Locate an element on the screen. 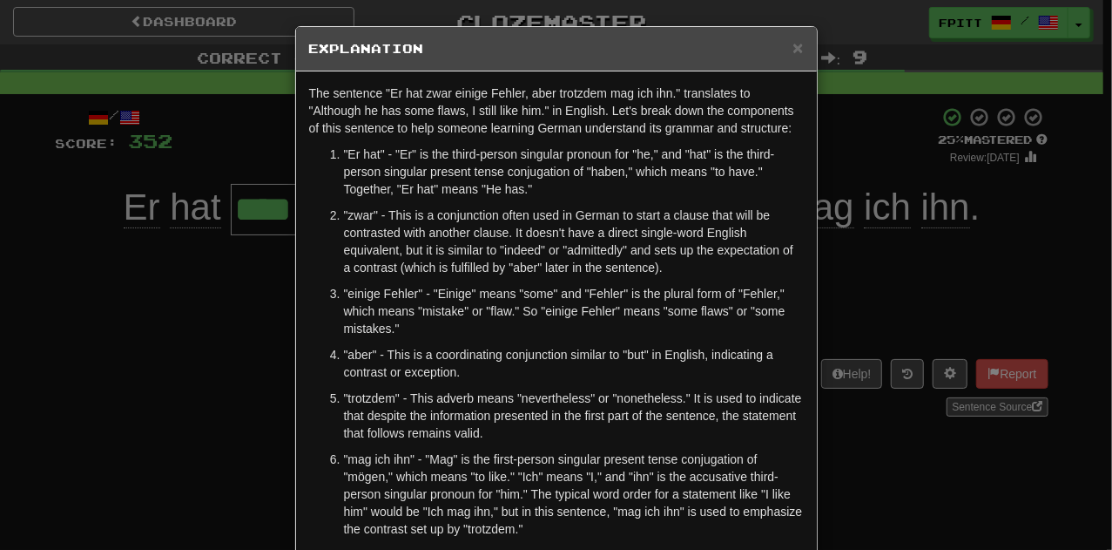  p: "trotzdem" - This adverb means "nevertheless" or "nonetheless." It is used to indicate that despi... is located at coordinates (574, 415).